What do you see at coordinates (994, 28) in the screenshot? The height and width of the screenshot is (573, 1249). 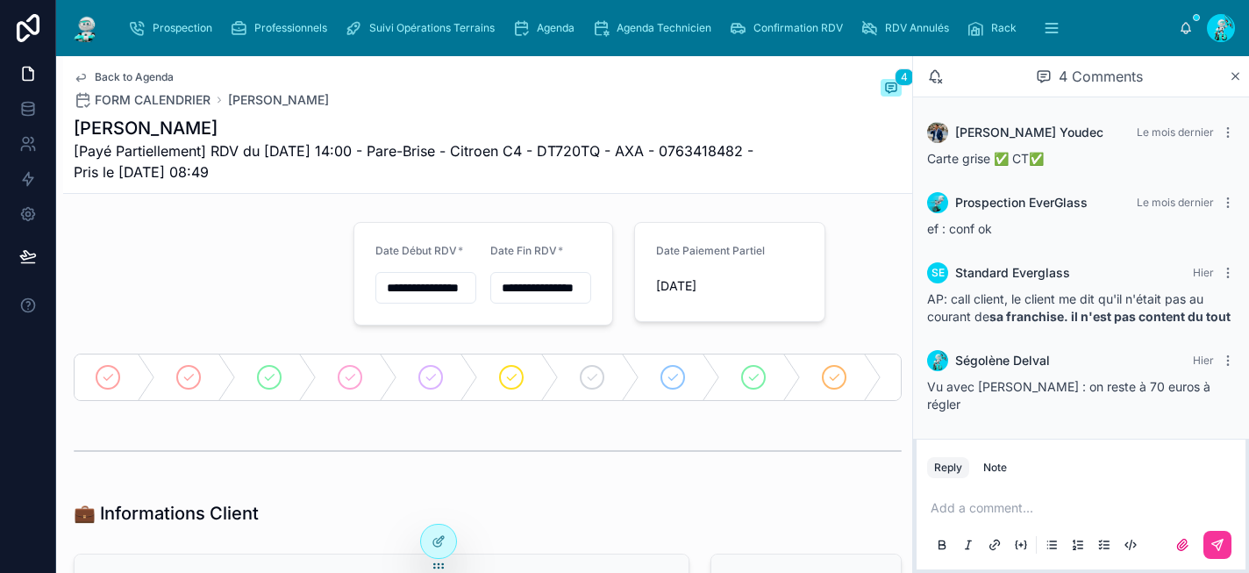 I see `a: Rack` at bounding box center [994, 28].